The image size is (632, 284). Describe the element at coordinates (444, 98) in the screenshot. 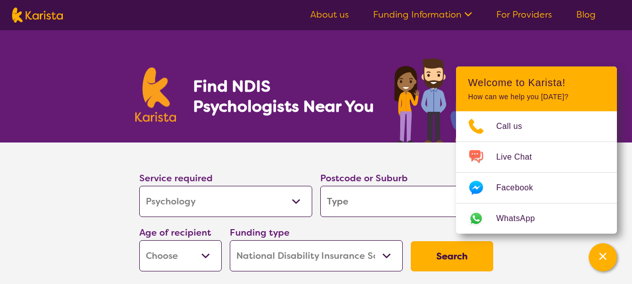

I see `img: psychology` at that location.